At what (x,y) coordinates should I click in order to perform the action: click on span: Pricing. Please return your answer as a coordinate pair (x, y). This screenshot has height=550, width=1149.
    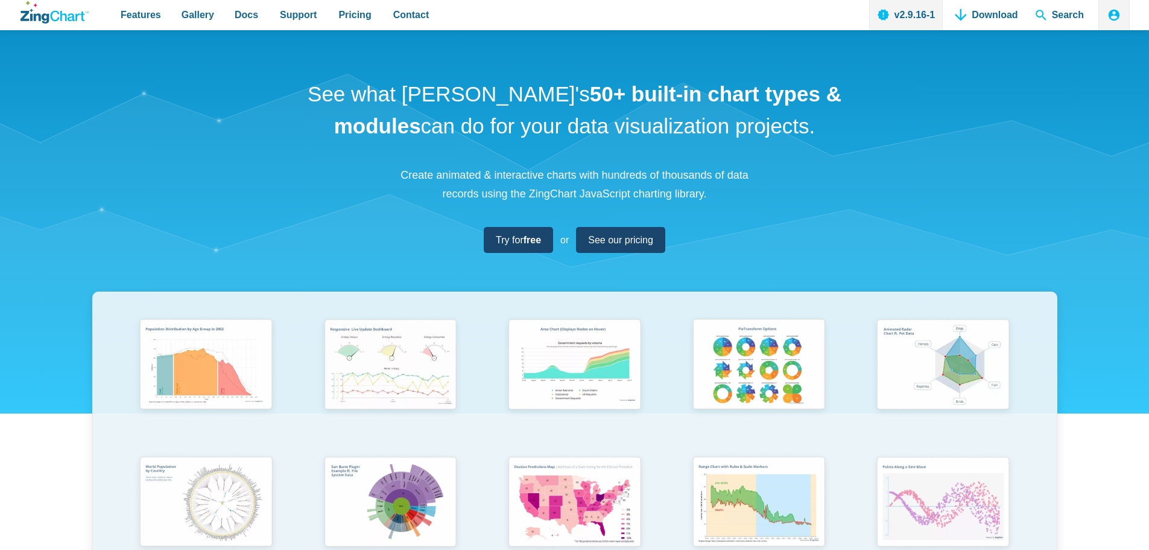
    Looking at the image, I should click on (355, 14).